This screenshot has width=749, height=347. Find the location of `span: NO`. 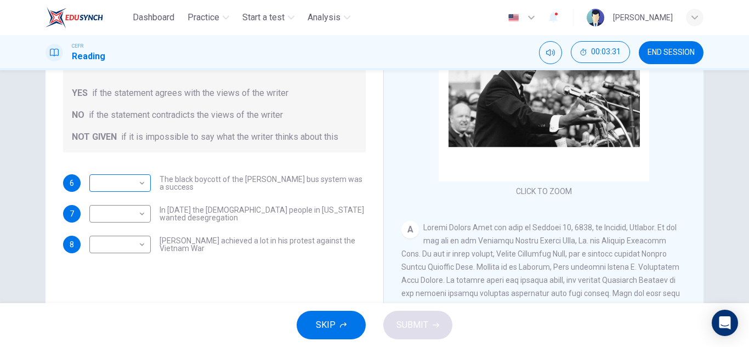

span: NO is located at coordinates (78, 115).